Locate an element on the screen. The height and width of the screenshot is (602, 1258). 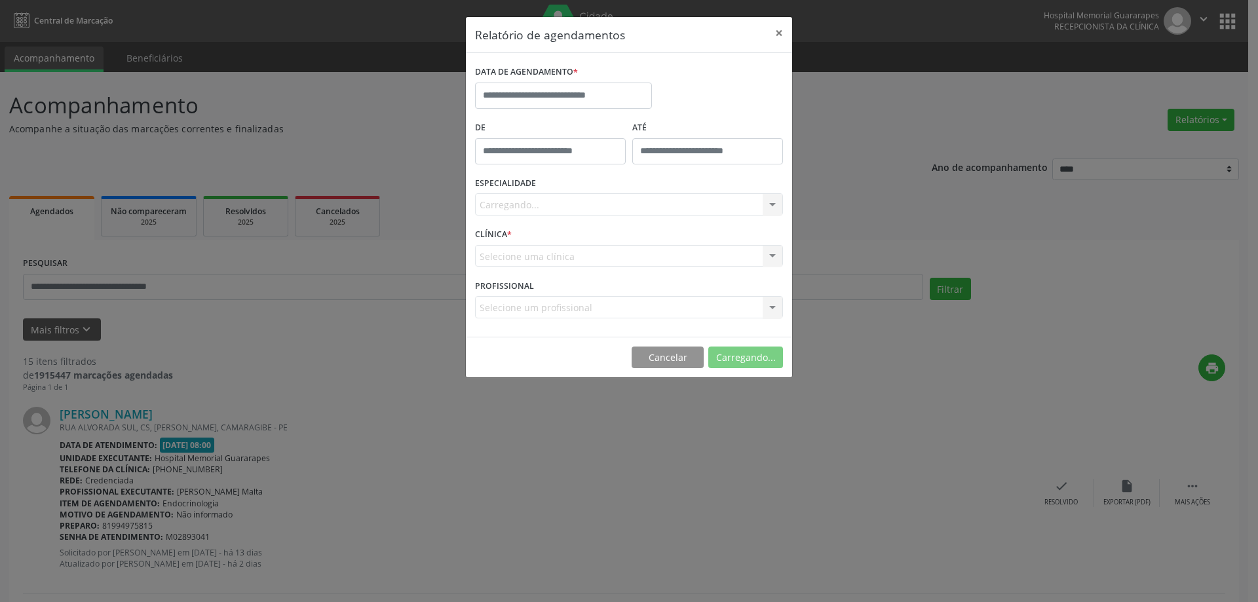
h5: Relatório de agendamentos is located at coordinates (550, 35).